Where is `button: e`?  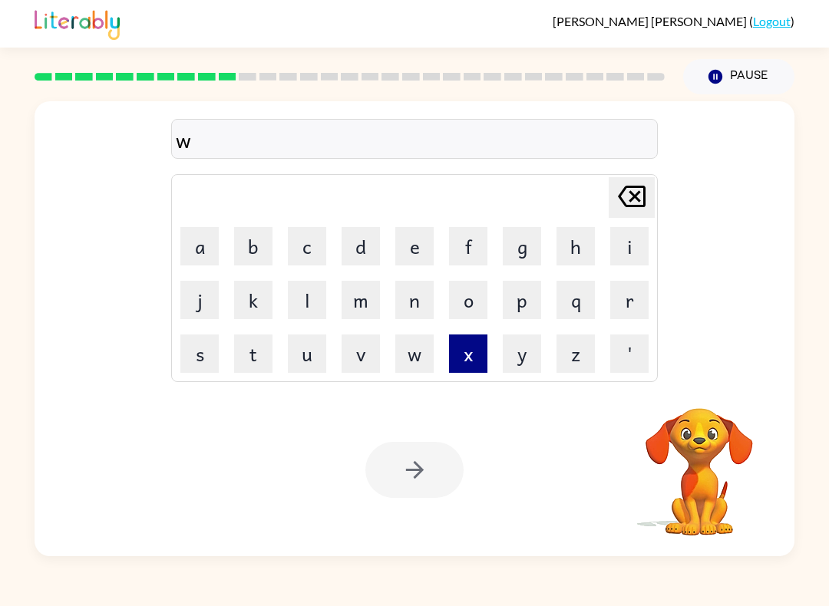 button: e is located at coordinates (414, 246).